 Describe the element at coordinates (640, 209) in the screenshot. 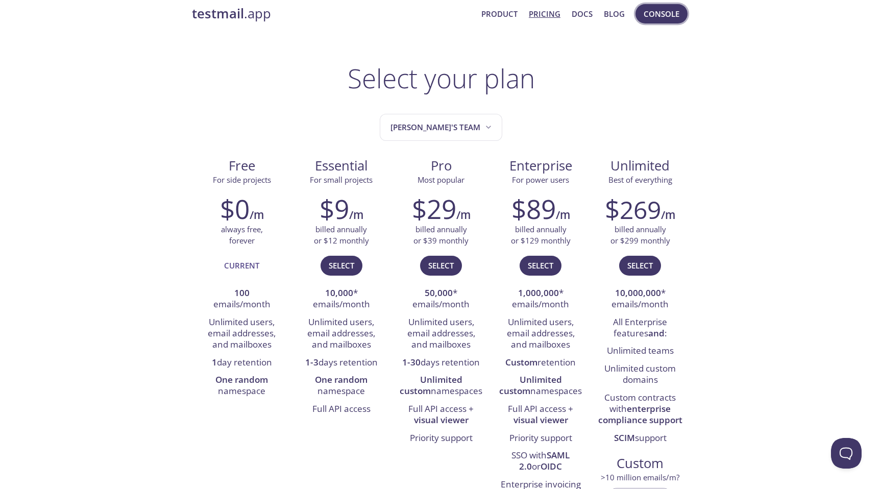

I see `span: 269` at that location.